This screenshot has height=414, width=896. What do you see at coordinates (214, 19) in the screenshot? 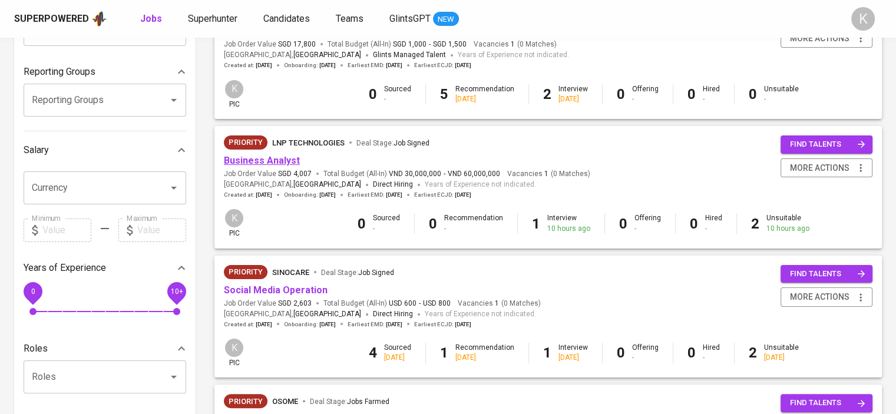
I see `a: Superhunter` at bounding box center [214, 19].